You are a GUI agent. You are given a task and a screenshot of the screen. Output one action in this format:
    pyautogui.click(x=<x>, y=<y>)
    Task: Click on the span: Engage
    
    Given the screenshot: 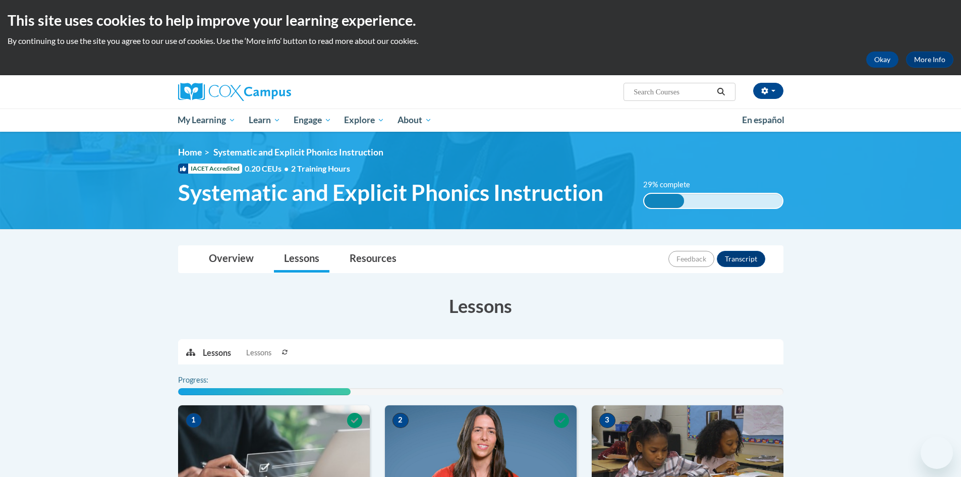 What is the action you would take?
    pyautogui.click(x=312, y=120)
    